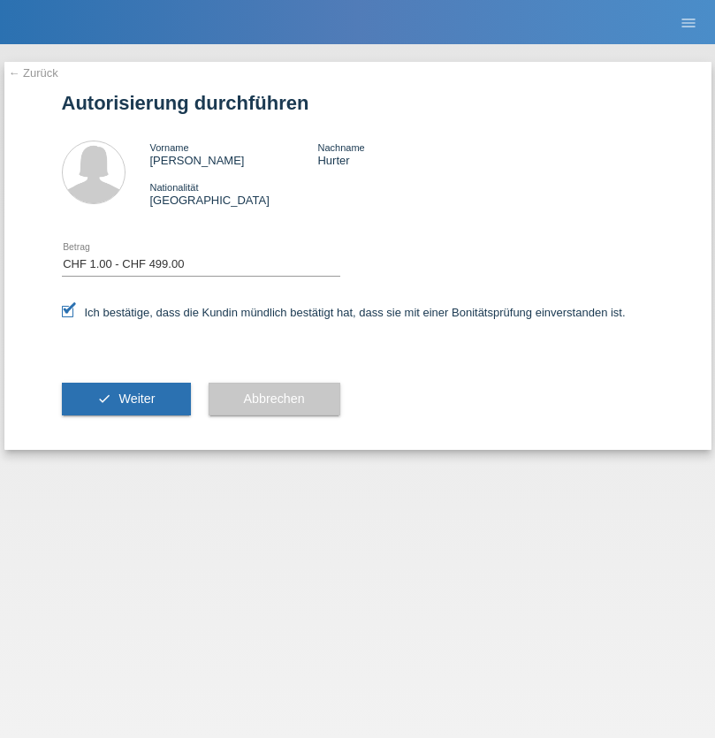 This screenshot has width=715, height=738. What do you see at coordinates (274, 400) in the screenshot?
I see `button: Abbrechen` at bounding box center [274, 400].